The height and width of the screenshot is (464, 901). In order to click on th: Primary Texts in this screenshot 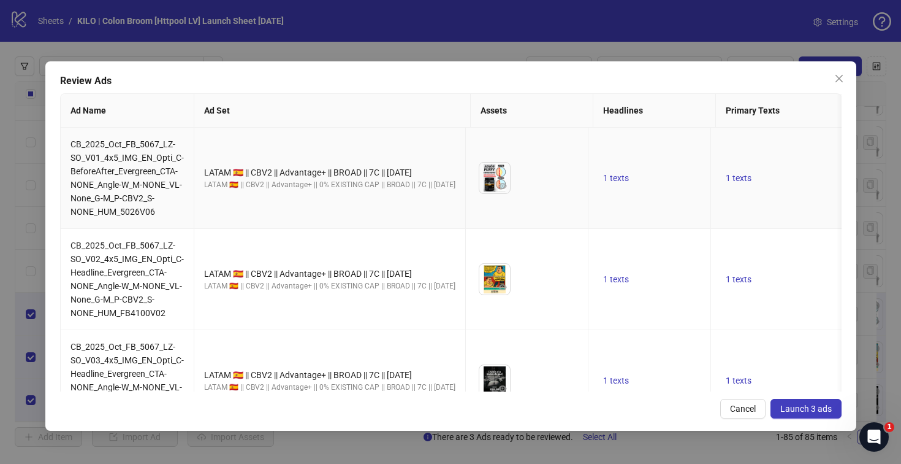, I will do `click(793, 110)`.